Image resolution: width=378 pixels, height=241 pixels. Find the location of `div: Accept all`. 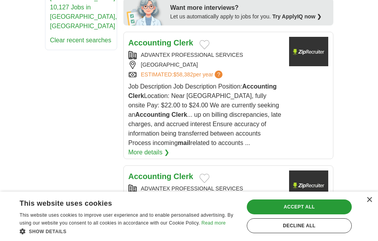

div: Accept all is located at coordinates (299, 207).